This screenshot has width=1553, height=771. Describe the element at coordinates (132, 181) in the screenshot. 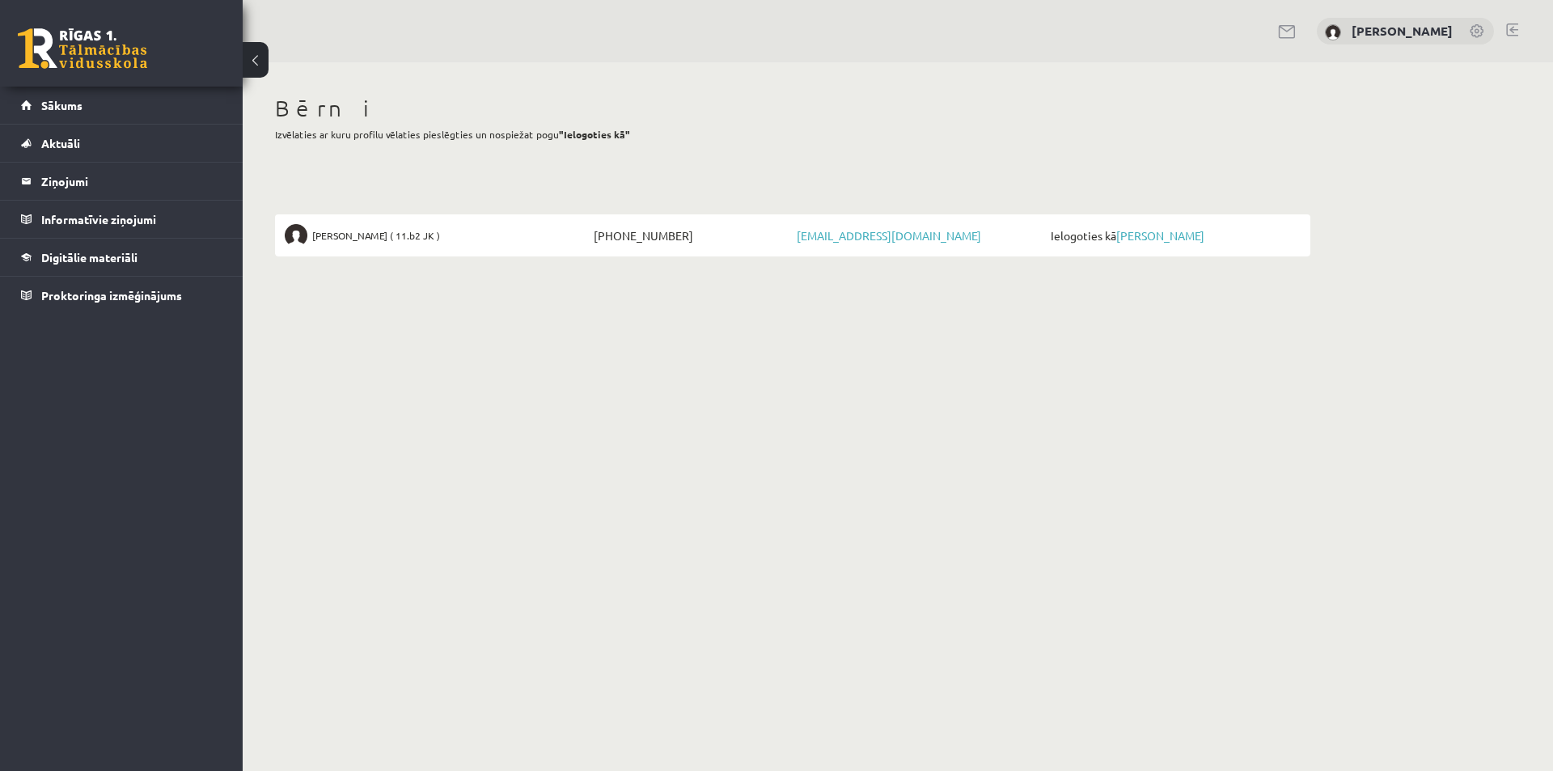

I see `legend: Ziņojumi` at that location.